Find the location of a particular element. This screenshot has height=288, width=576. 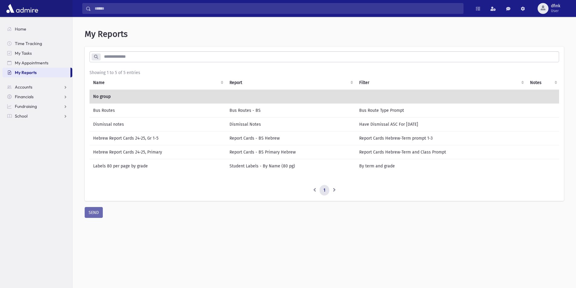

div: Showing 1 to 5 of 5 entries is located at coordinates (324, 73).